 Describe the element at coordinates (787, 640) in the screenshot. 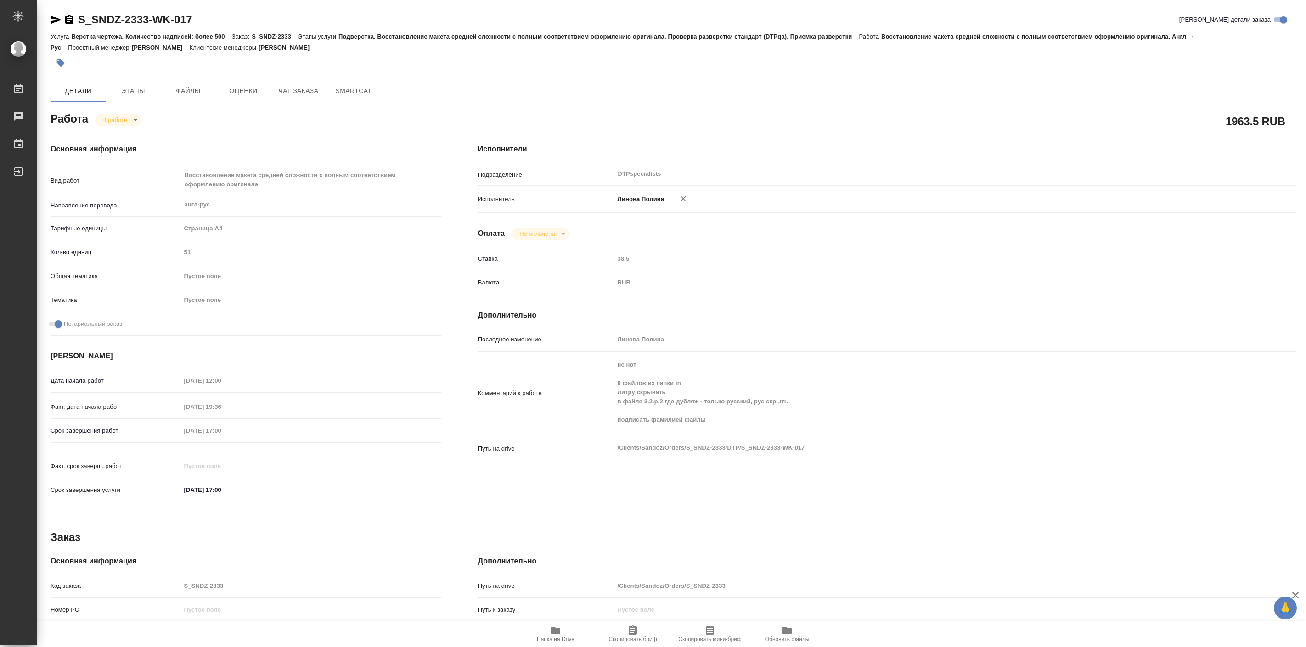

I see `span: Обновить файлы` at that location.